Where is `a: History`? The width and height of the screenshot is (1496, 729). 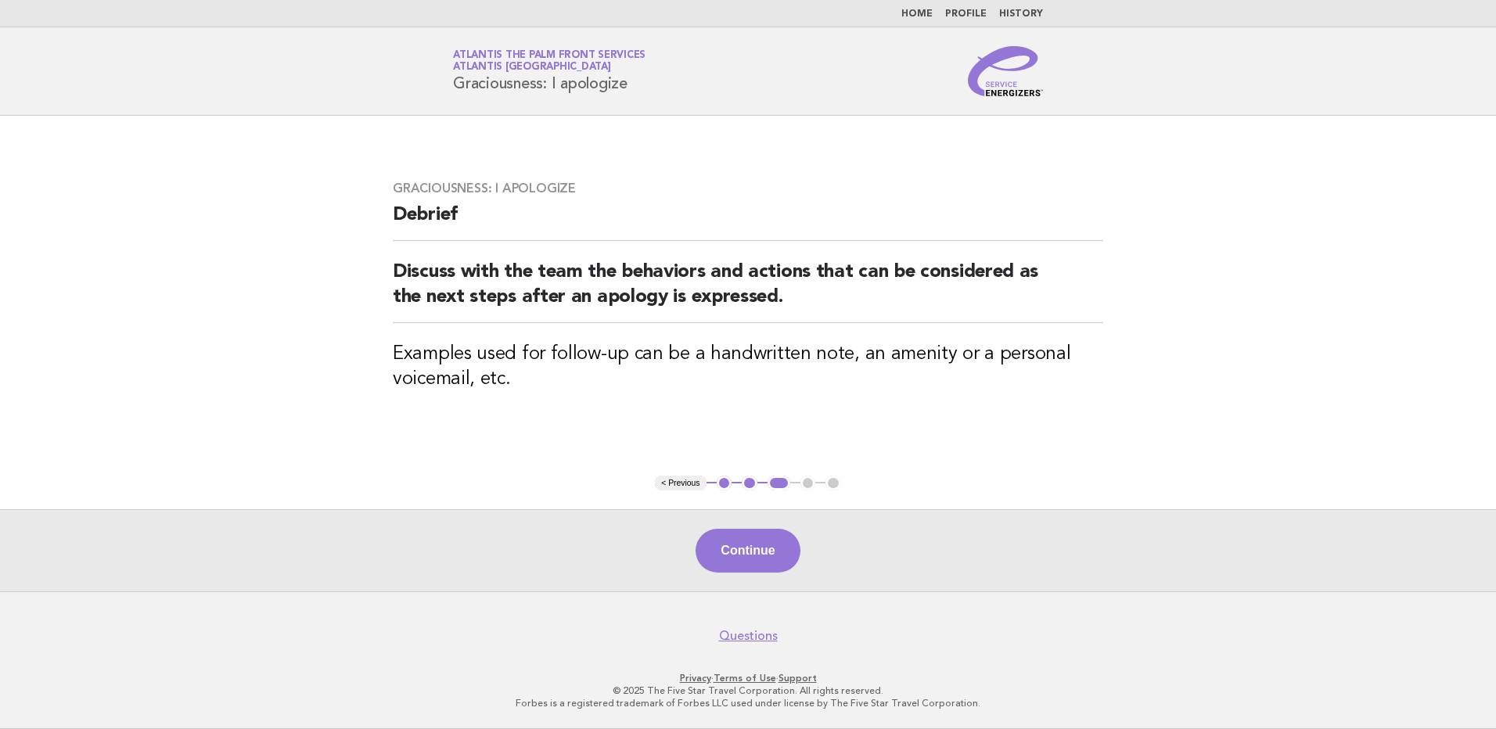 a: History is located at coordinates (1021, 14).